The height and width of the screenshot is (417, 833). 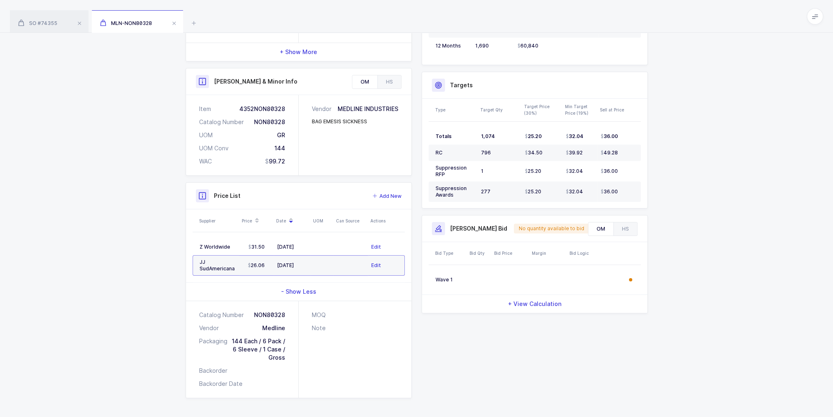 What do you see at coordinates (443, 136) in the screenshot?
I see `span: Totals` at bounding box center [443, 136].